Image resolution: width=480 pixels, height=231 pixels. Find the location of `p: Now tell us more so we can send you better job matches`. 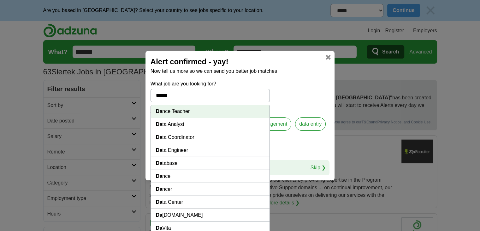

p: Now tell us more so we can send you better job matches is located at coordinates (240, 71).